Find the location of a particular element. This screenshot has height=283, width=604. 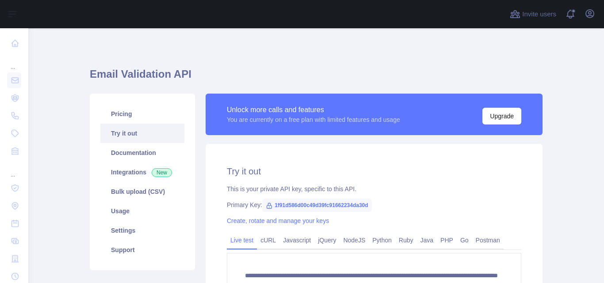

h2: Try it out is located at coordinates (374, 171).